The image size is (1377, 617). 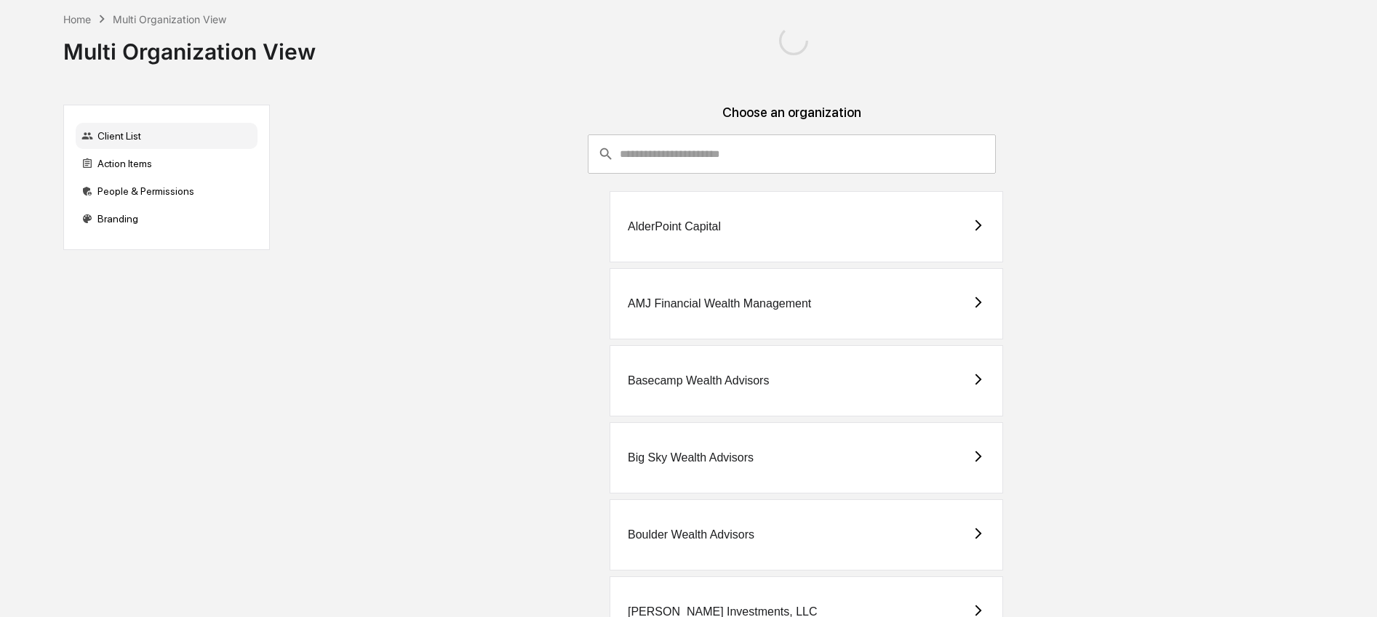 I want to click on div: Branding, so click(x=167, y=219).